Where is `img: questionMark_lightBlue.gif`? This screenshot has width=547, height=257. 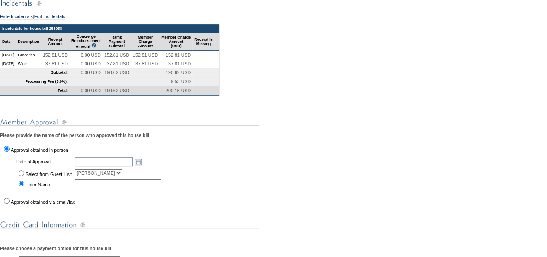 img: questionMark_lightBlue.gif is located at coordinates (94, 45).